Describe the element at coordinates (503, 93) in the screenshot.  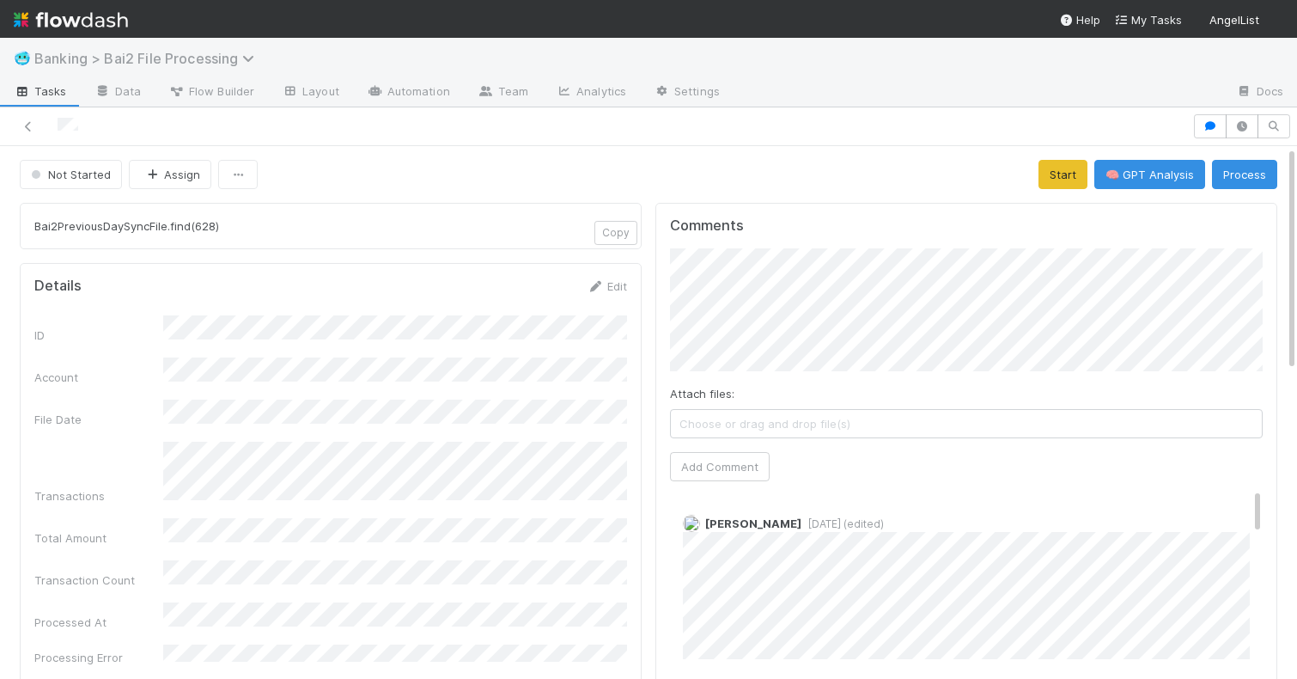
I see `a: Team` at that location.